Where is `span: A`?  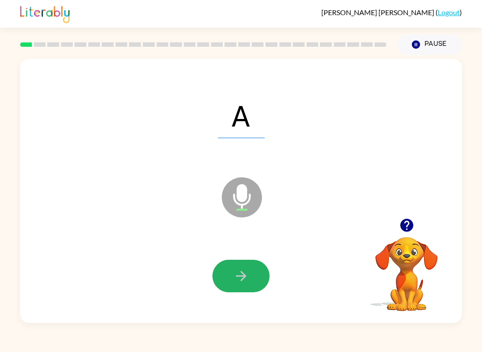
span: A is located at coordinates (241, 115).